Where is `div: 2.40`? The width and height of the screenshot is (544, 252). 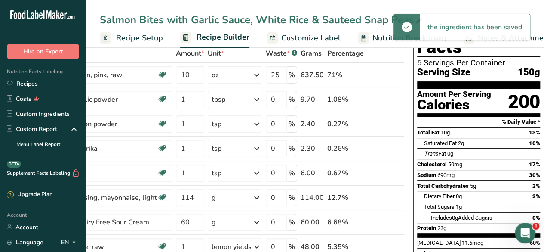
div: 2.40 is located at coordinates (312, 124).